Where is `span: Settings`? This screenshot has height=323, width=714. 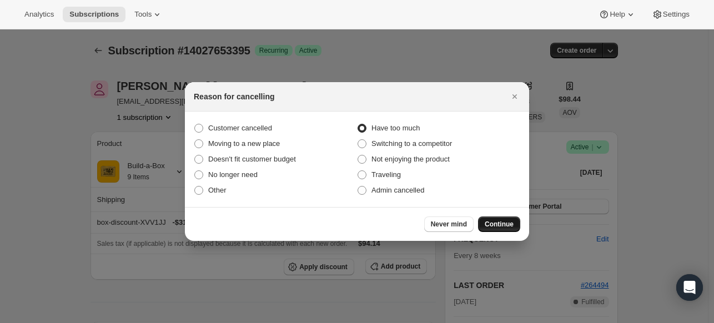 span: Settings is located at coordinates (676, 14).